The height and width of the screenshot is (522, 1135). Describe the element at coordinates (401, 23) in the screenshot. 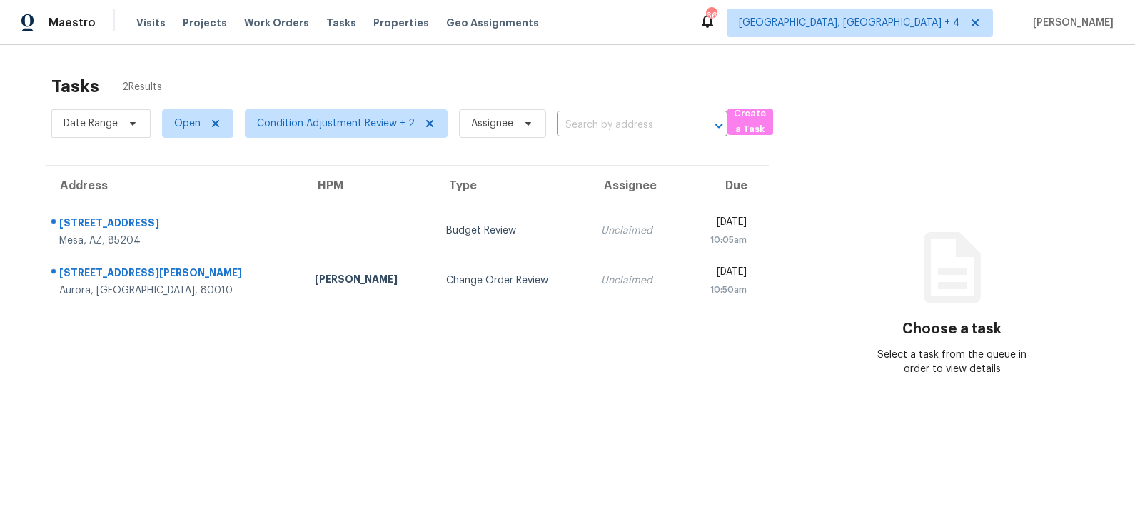

I see `span: Properties` at that location.